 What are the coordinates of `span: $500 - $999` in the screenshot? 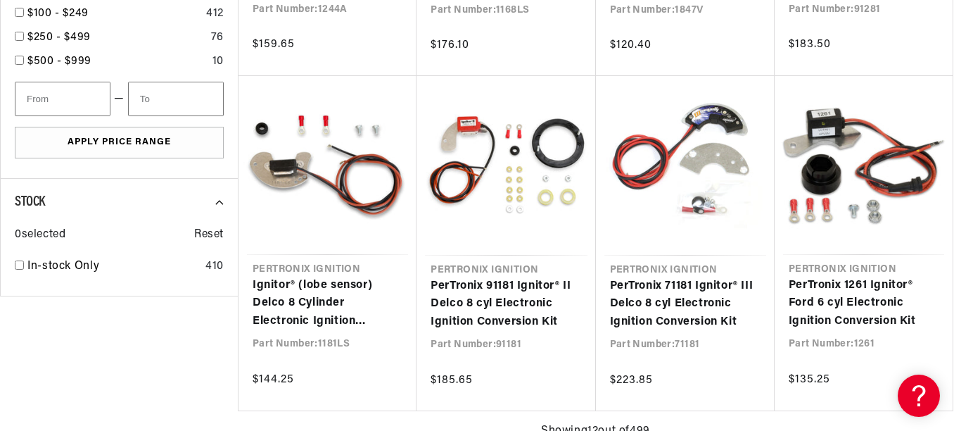 It's located at (59, 61).